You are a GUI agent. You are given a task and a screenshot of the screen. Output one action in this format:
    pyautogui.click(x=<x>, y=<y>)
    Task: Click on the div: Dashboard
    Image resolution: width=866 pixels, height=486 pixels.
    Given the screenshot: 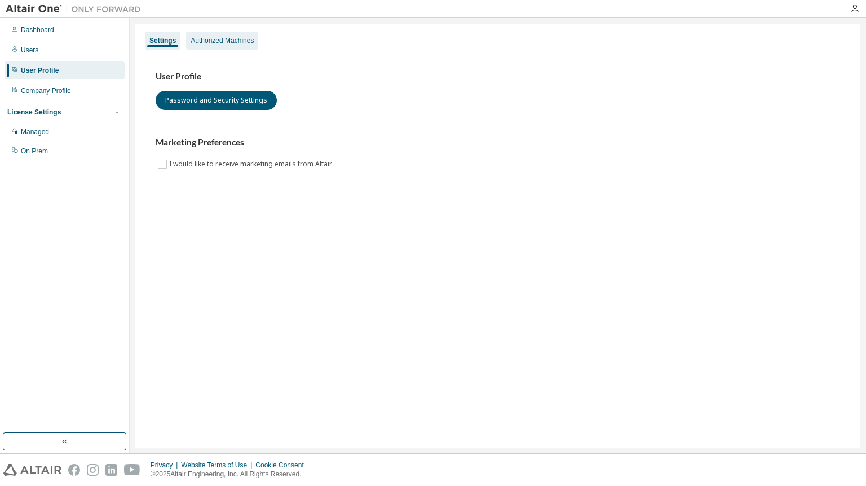 What is the action you would take?
    pyautogui.click(x=37, y=30)
    